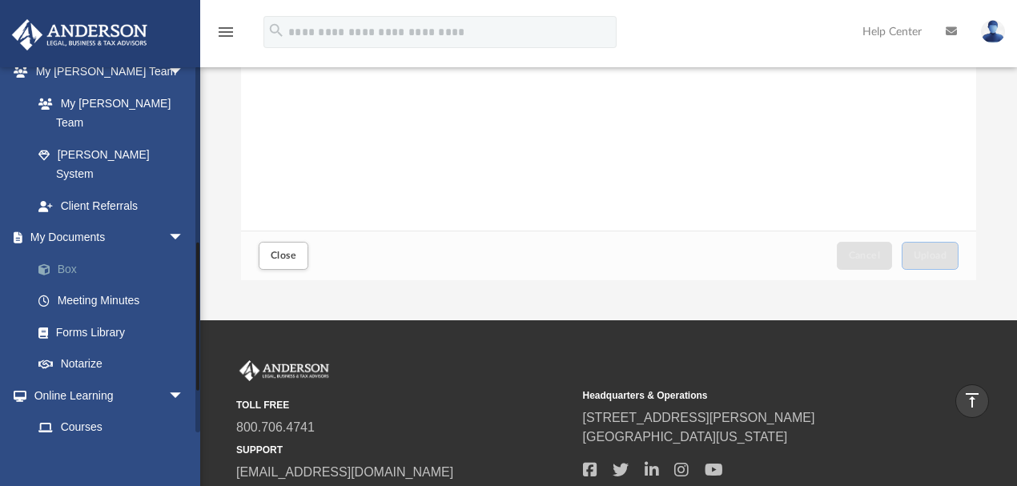 This screenshot has height=486, width=1017. What do you see at coordinates (972, 401) in the screenshot?
I see `a: vertical_align_top` at bounding box center [972, 401].